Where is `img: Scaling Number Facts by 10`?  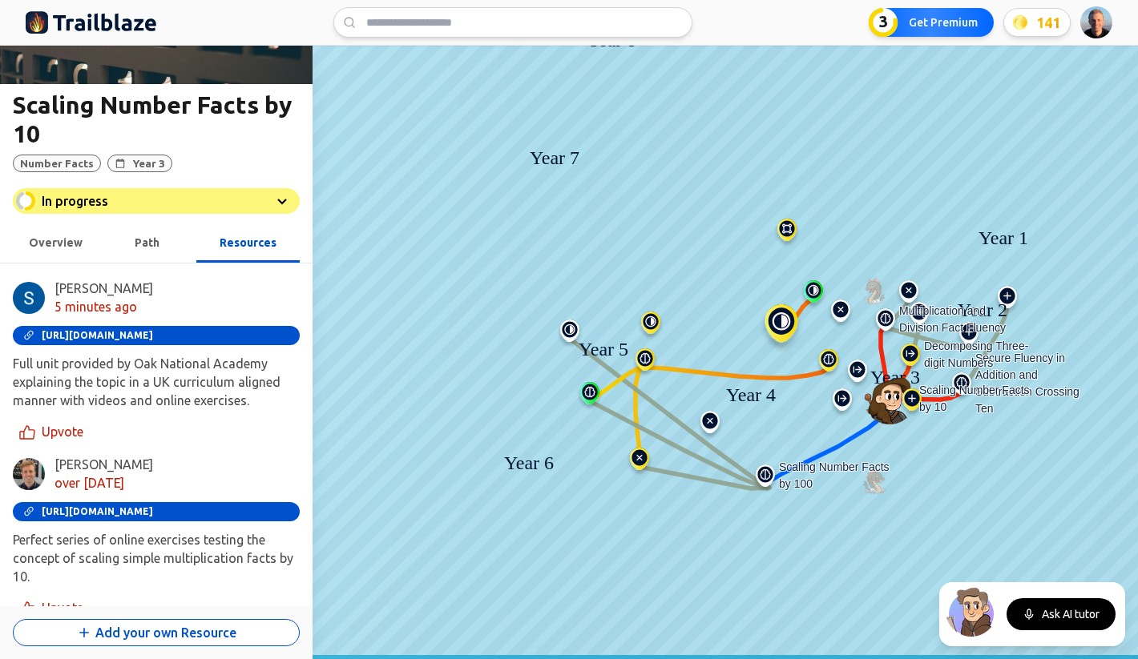 img: Scaling Number Facts by 10 is located at coordinates (889, 399).